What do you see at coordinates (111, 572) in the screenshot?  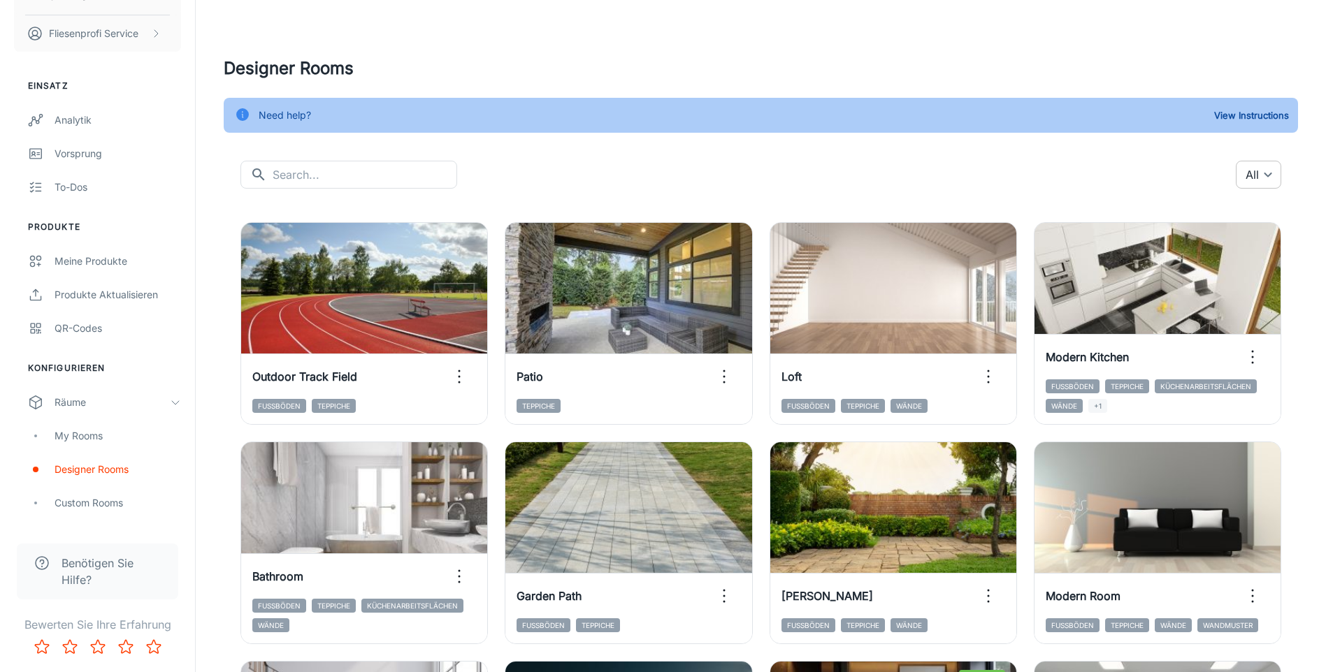 I see `span: Benötigen Sie Hilfe?` at bounding box center [111, 572].